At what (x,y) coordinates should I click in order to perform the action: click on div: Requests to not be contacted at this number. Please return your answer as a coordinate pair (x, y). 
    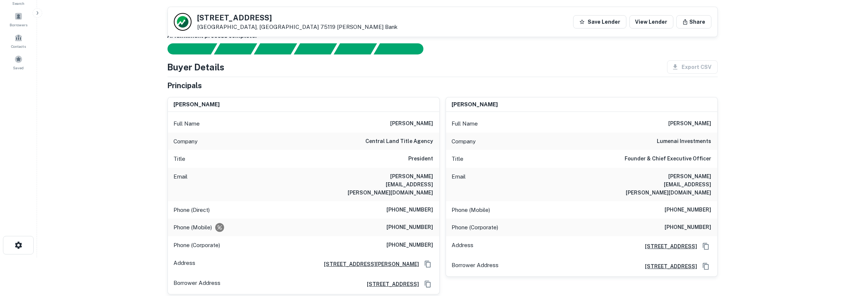
    Looking at the image, I should click on (220, 227).